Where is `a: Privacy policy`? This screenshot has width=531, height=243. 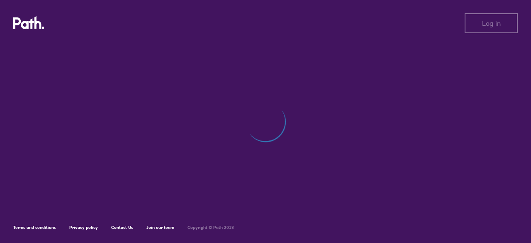
a: Privacy policy is located at coordinates (83, 227).